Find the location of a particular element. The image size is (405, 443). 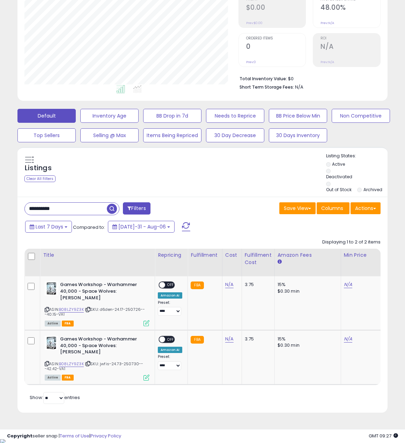

label: Active is located at coordinates (338, 164).